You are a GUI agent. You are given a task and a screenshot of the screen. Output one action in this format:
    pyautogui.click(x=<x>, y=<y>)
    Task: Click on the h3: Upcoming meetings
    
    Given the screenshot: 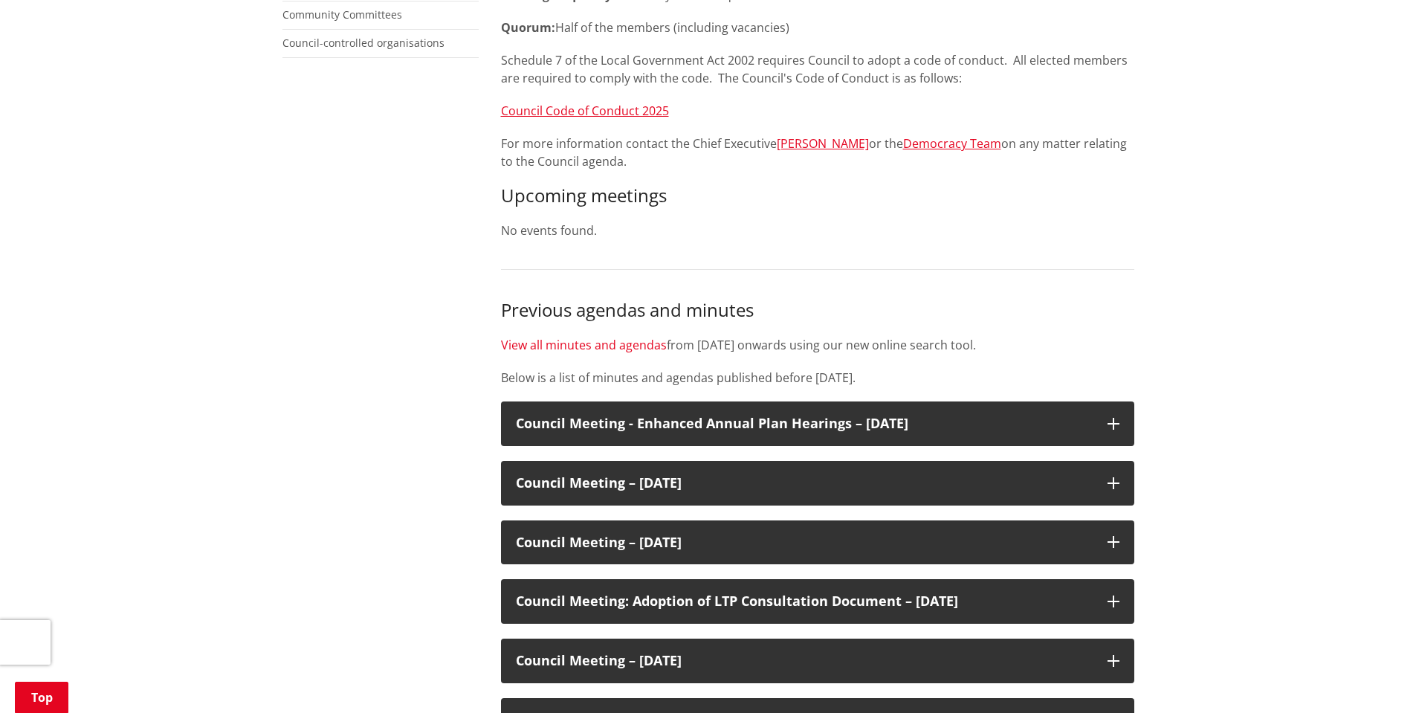 What is the action you would take?
    pyautogui.click(x=818, y=196)
    